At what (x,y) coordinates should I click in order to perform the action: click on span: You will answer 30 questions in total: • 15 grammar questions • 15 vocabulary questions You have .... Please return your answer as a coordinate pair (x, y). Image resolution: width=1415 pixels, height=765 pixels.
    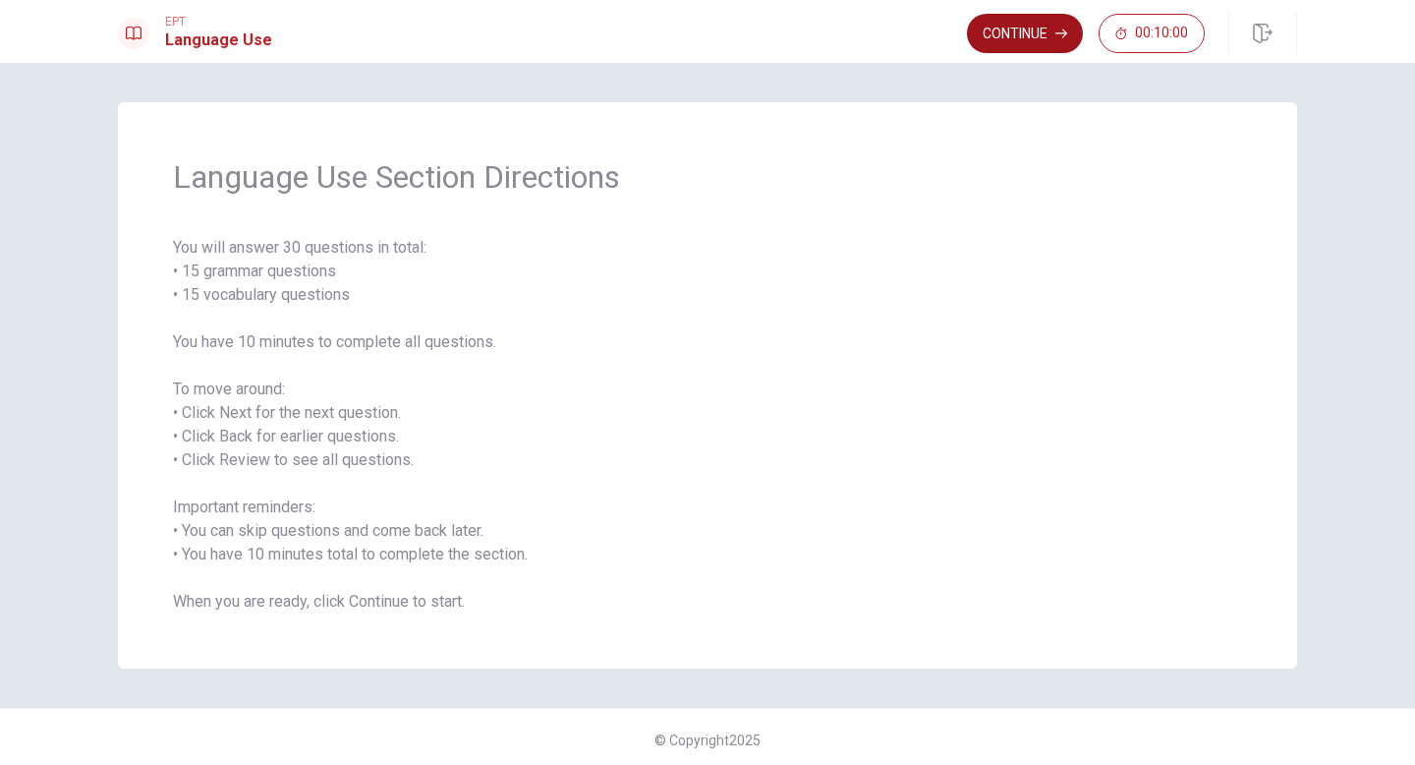
    Looking at the image, I should click on (708, 425).